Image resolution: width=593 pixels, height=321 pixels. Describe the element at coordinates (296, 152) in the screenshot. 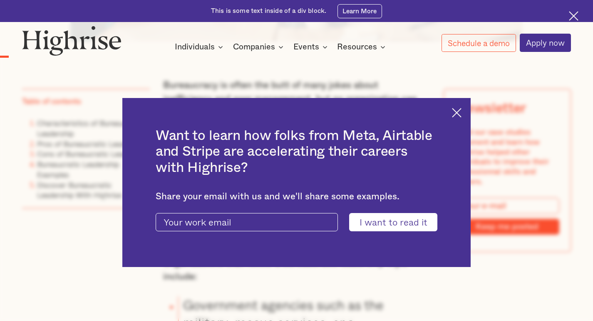

I see `h2: Want to learn how folks from Meta, Airtable and Stripe are accelerating their careers with Highrise?` at that location.